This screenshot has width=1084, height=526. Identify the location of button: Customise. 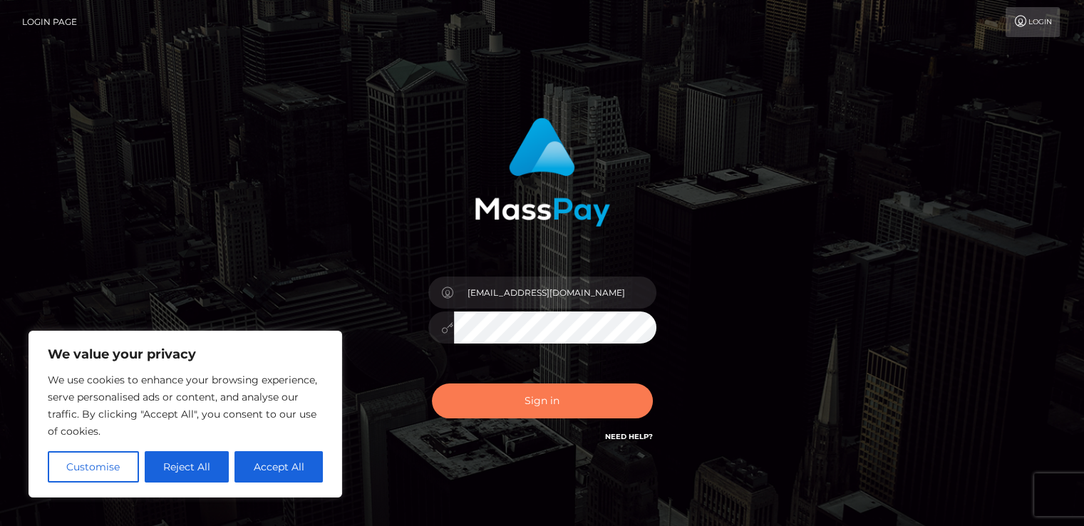
(93, 467).